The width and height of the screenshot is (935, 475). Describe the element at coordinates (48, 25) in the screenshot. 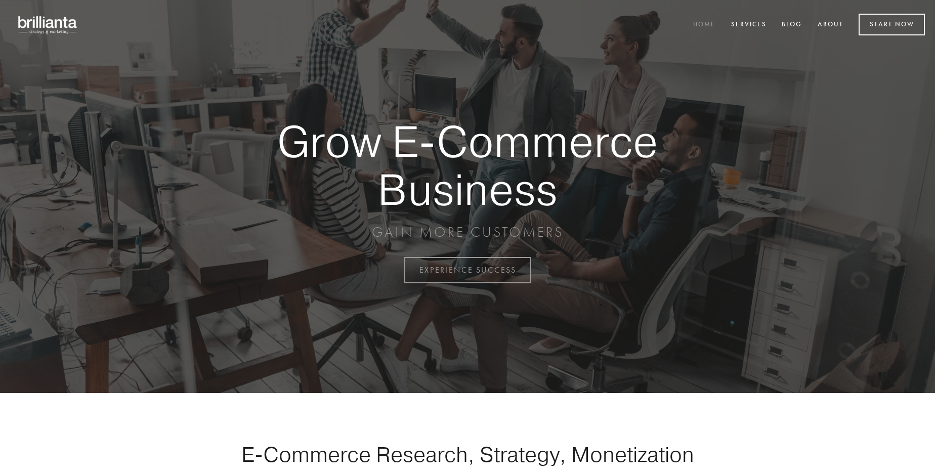

I see `img: brillianta - research, strategy, marketing` at that location.